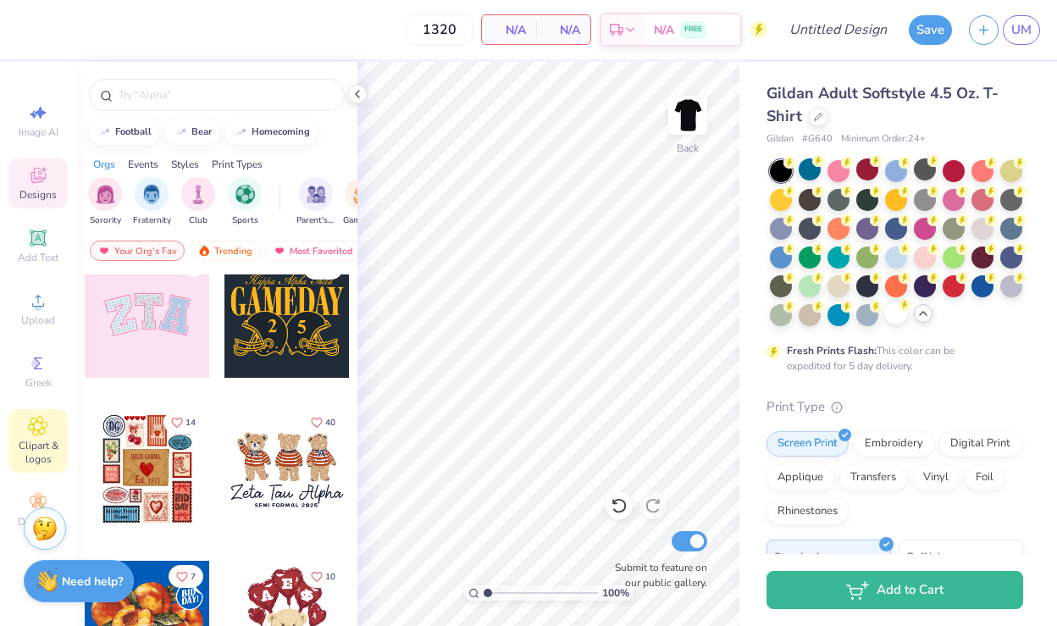  Describe the element at coordinates (137, 251) in the screenshot. I see `div: Your Org's Fav` at that location.